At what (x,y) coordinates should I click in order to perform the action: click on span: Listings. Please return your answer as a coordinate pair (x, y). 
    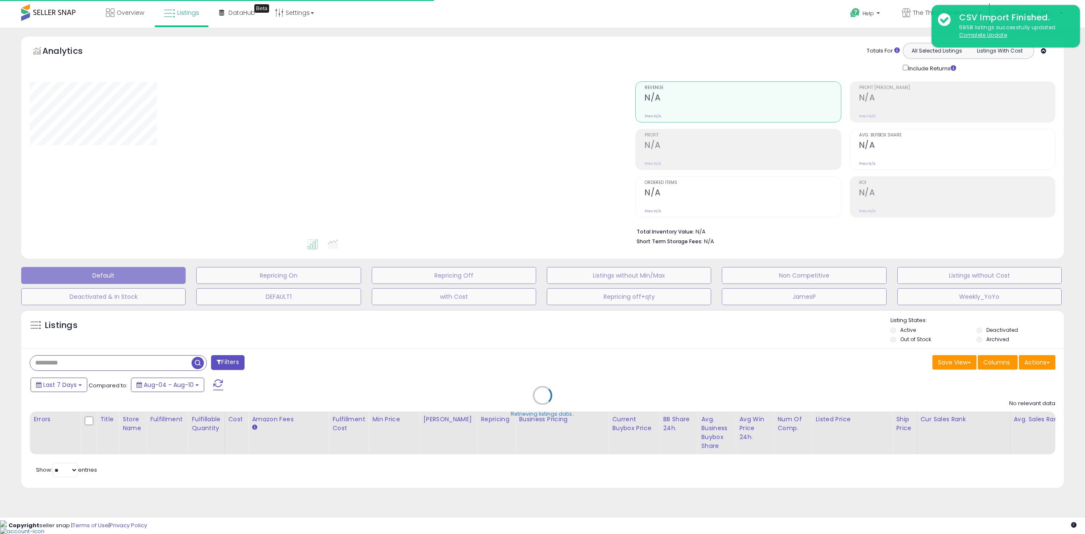
    Looking at the image, I should click on (188, 13).